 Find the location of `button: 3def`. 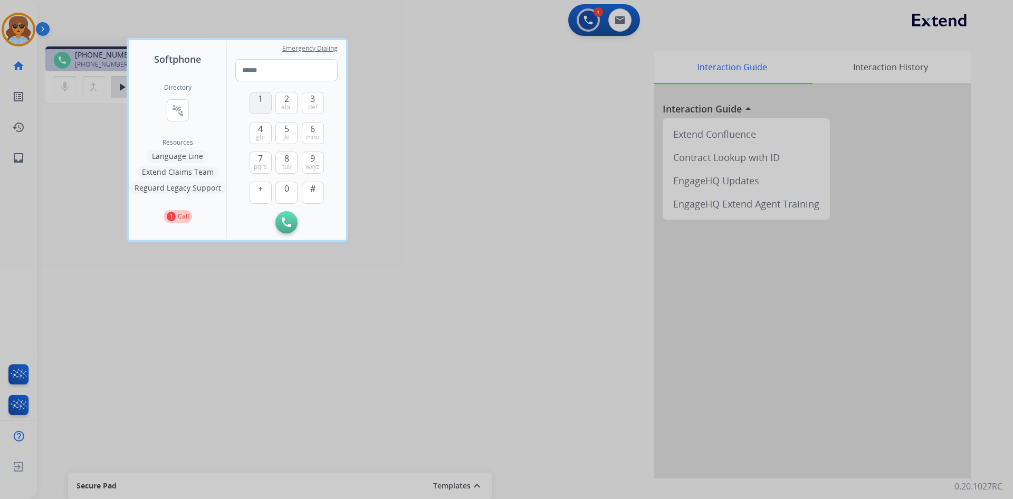

button: 3def is located at coordinates (313, 103).